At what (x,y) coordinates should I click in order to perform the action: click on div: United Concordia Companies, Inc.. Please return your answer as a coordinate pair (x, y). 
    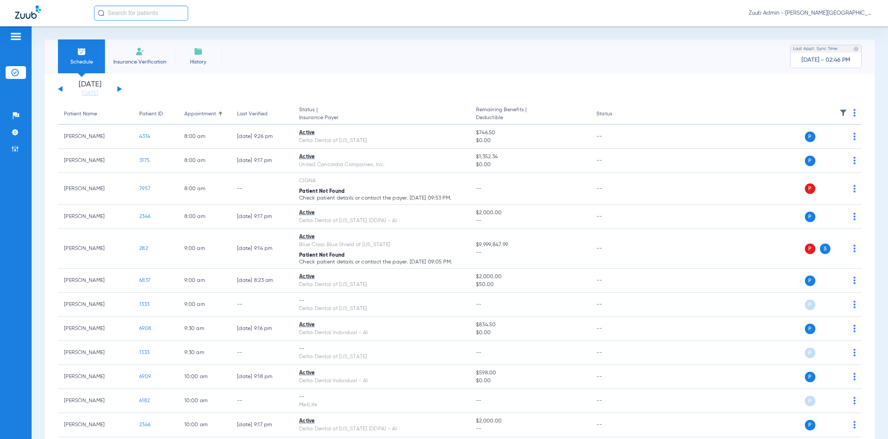
    Looking at the image, I should click on (382, 165).